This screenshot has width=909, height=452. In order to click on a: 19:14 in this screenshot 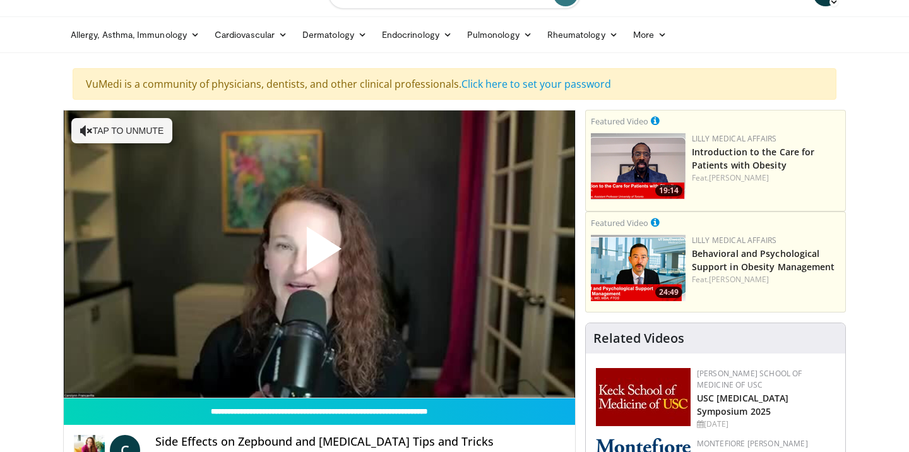, I will do `click(638, 166)`.